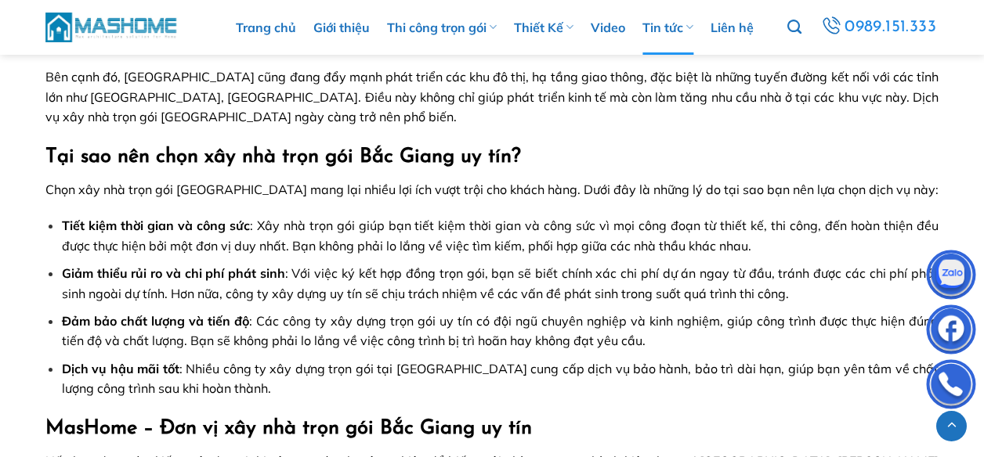 The height and width of the screenshot is (457, 984). Describe the element at coordinates (156, 226) in the screenshot. I see `strong: Tiết kiệm thời gian và công sức` at that location.